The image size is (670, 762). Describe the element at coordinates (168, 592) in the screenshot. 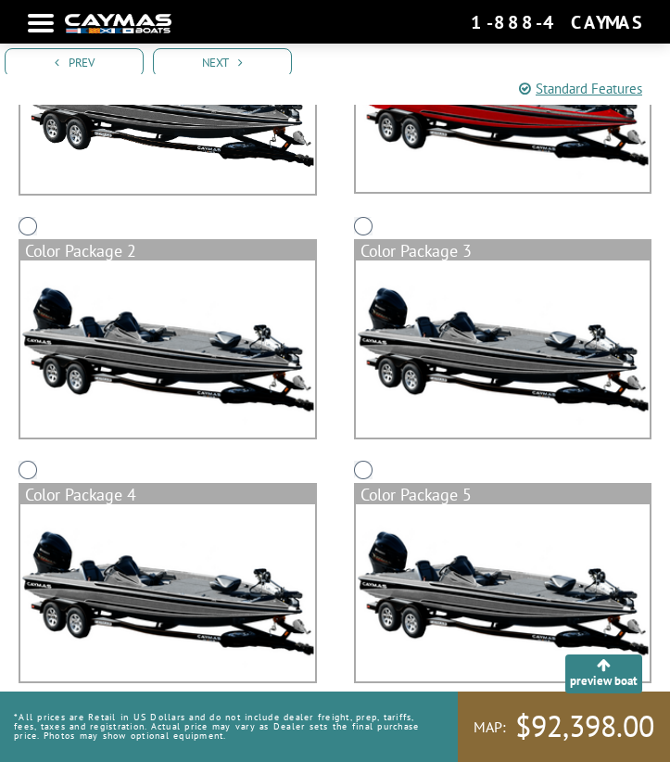

I see `img: color_package_459.png` at that location.